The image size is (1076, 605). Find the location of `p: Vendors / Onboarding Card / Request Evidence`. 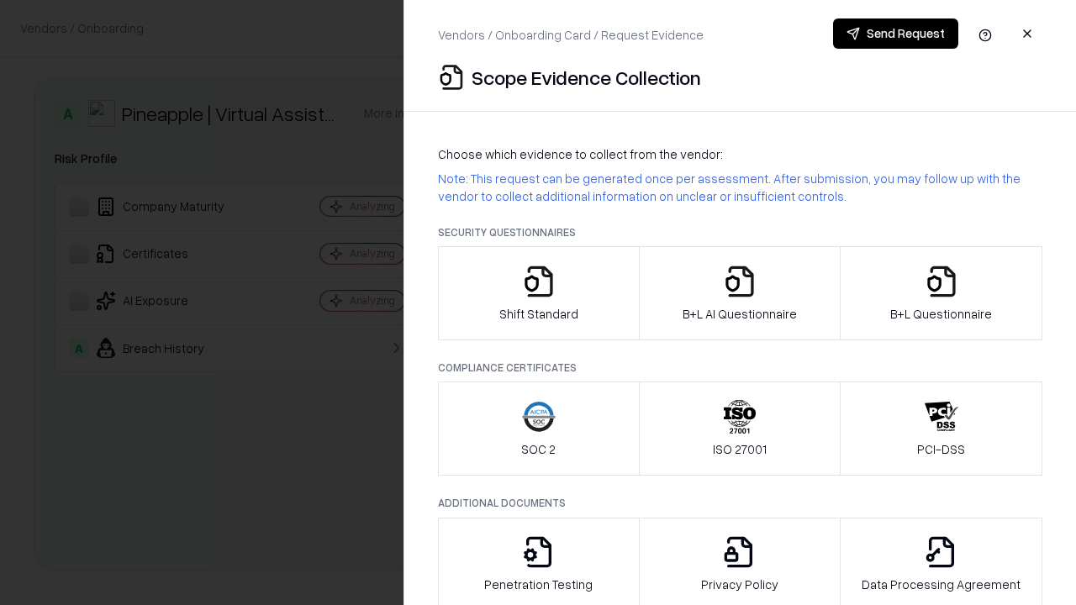

p: Vendors / Onboarding Card / Request Evidence is located at coordinates (571, 34).